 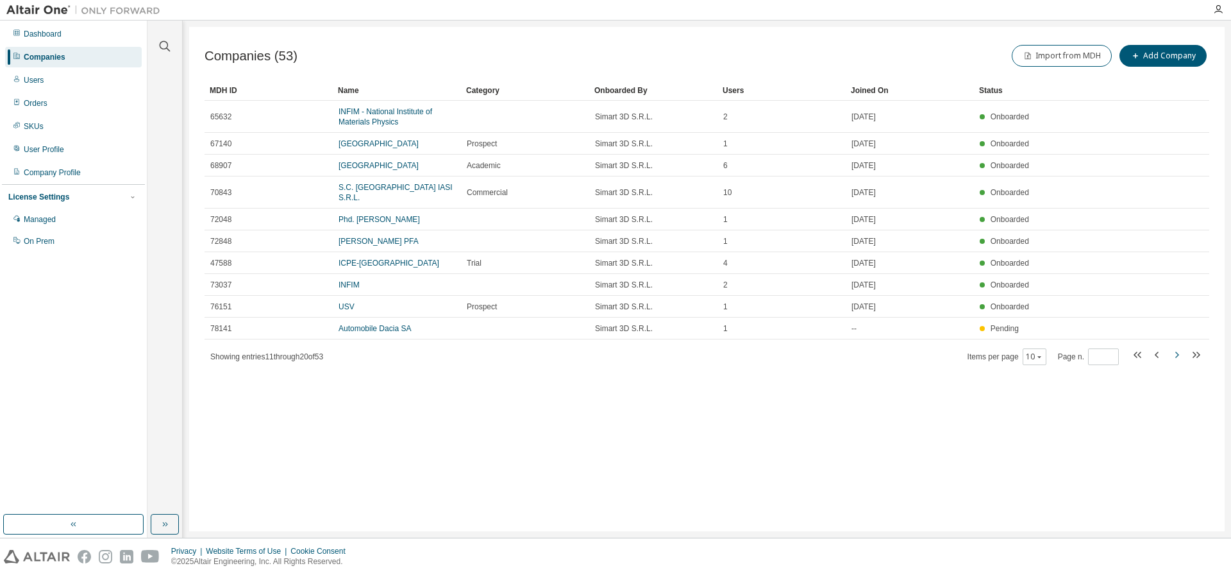 What do you see at coordinates (251, 56) in the screenshot?
I see `span: Companies (53)` at bounding box center [251, 56].